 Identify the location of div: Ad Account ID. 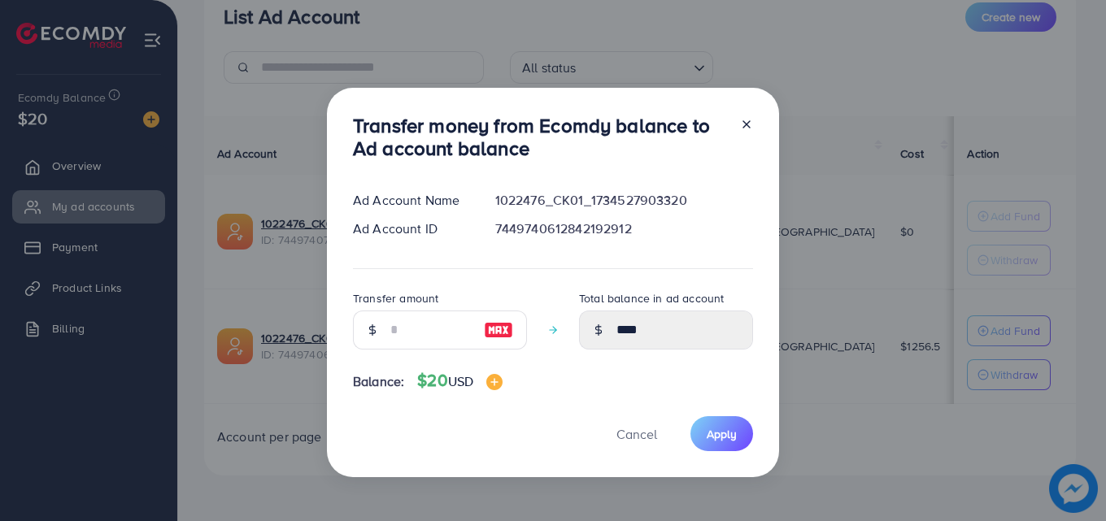
(411, 229).